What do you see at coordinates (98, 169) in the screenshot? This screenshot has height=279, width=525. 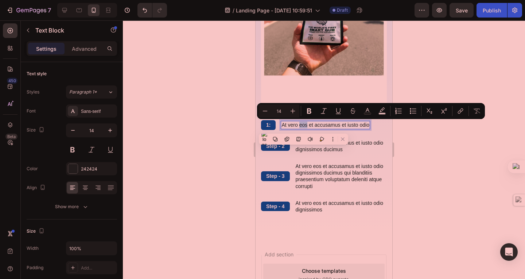 I see `div: 242424` at bounding box center [98, 169].